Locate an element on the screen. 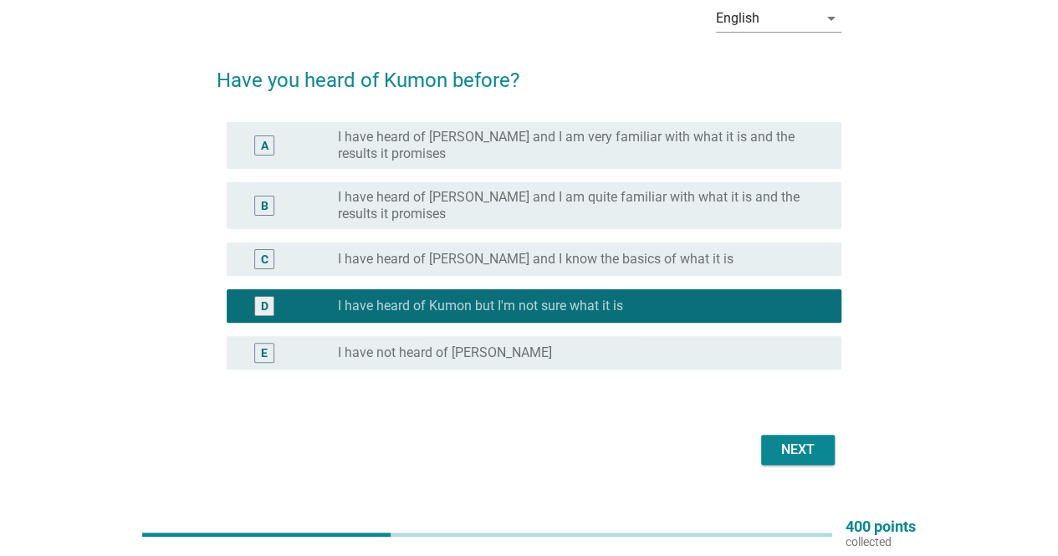 This screenshot has width=1058, height=556. div: English is located at coordinates (738, 18).